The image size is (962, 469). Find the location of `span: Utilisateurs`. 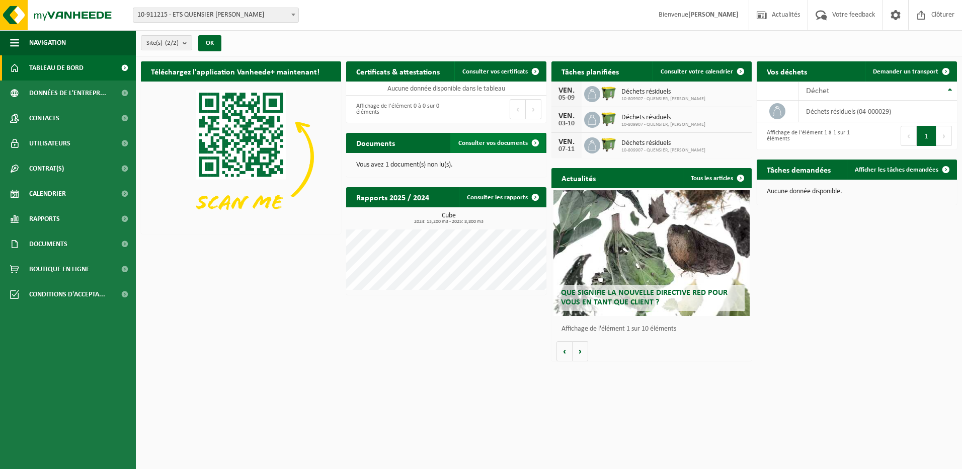

span: Utilisateurs is located at coordinates (50, 143).